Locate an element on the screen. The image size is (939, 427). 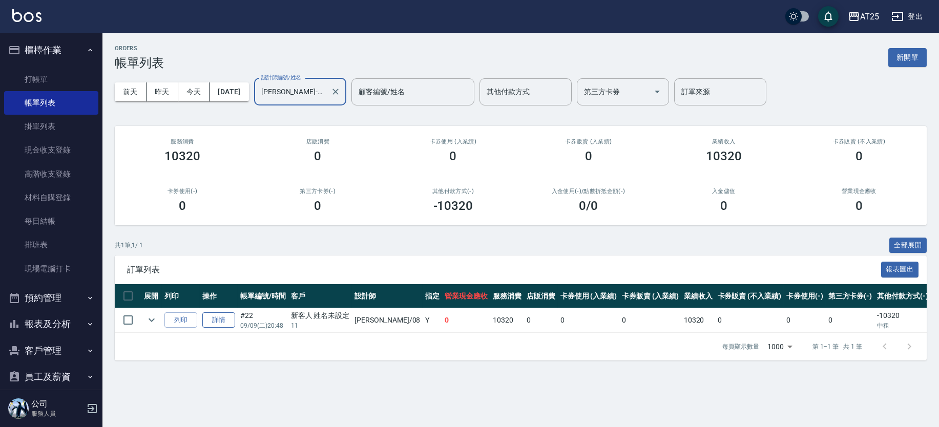
h2: 卡券使用(-) is located at coordinates (182, 191).